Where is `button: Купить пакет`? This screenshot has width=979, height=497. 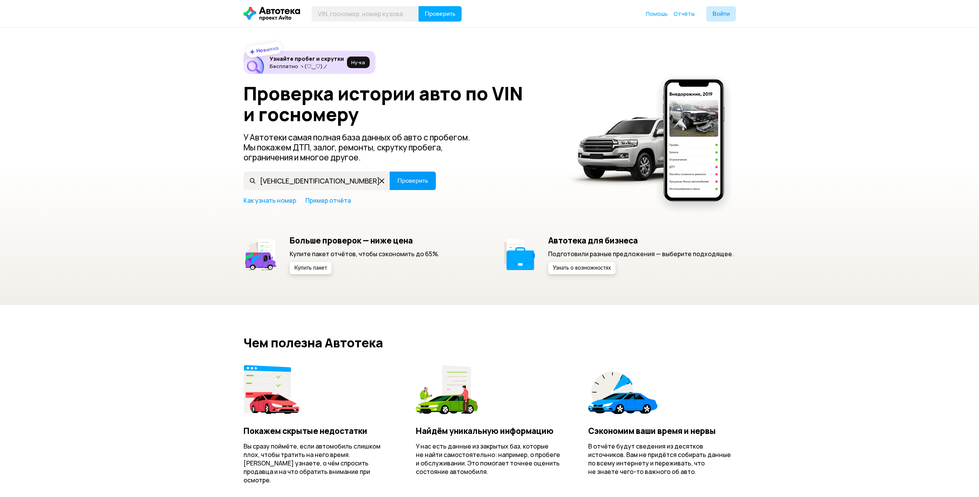
button: Купить пакет is located at coordinates (310, 268).